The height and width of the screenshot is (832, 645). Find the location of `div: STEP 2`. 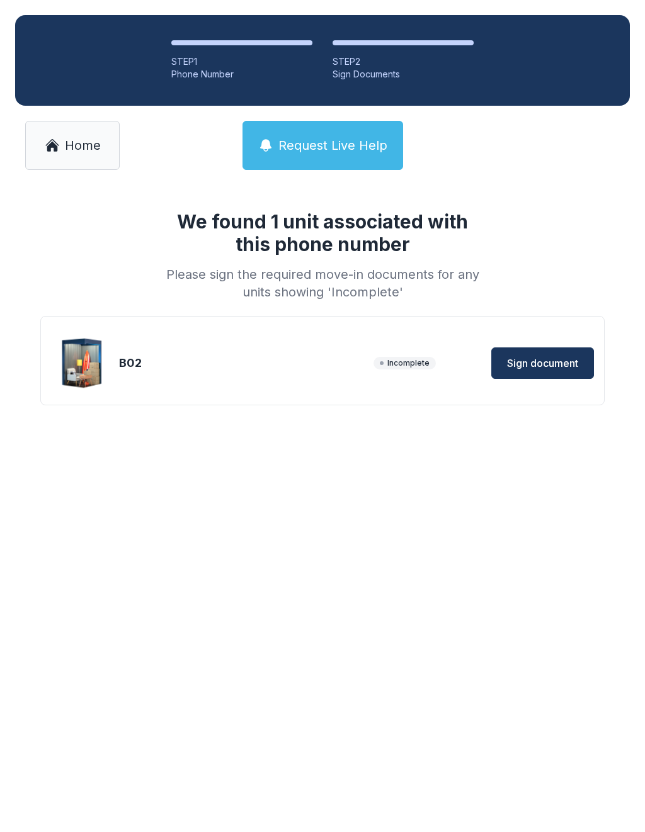

div: STEP 2 is located at coordinates (403, 62).